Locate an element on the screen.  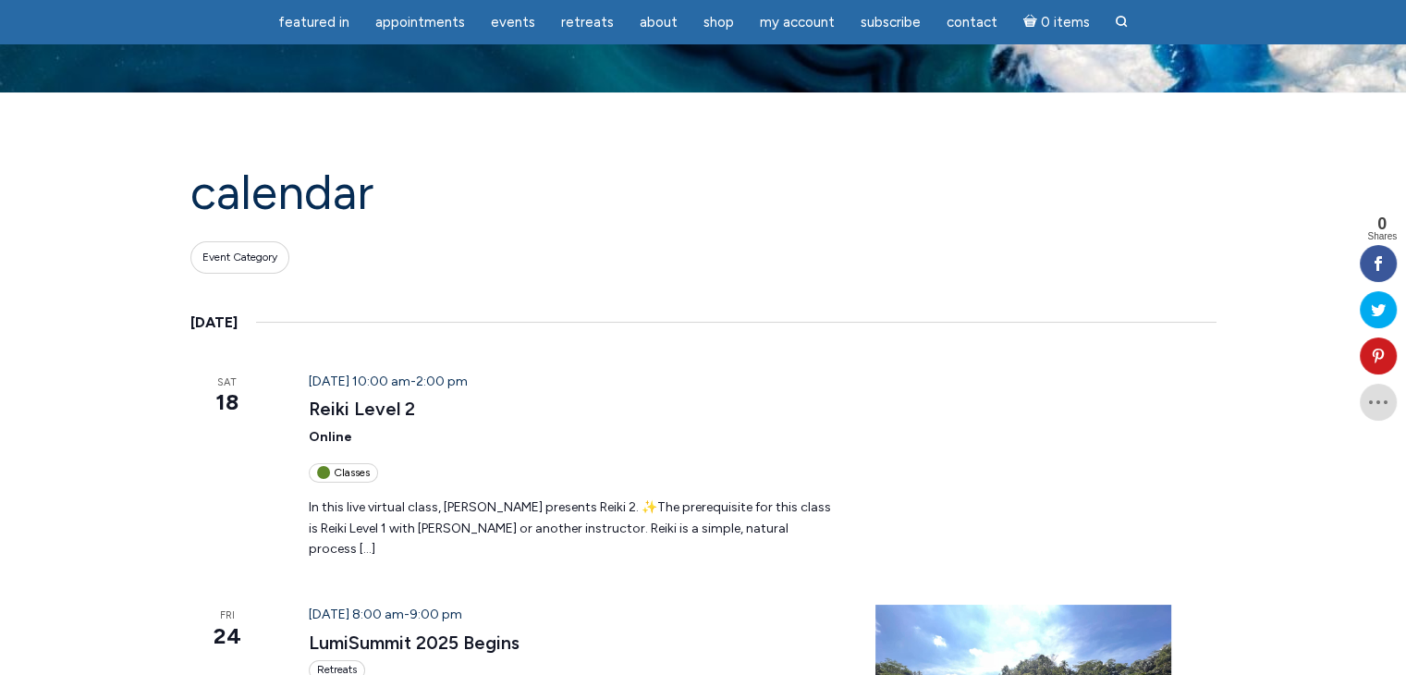
span: Shop is located at coordinates (718, 22).